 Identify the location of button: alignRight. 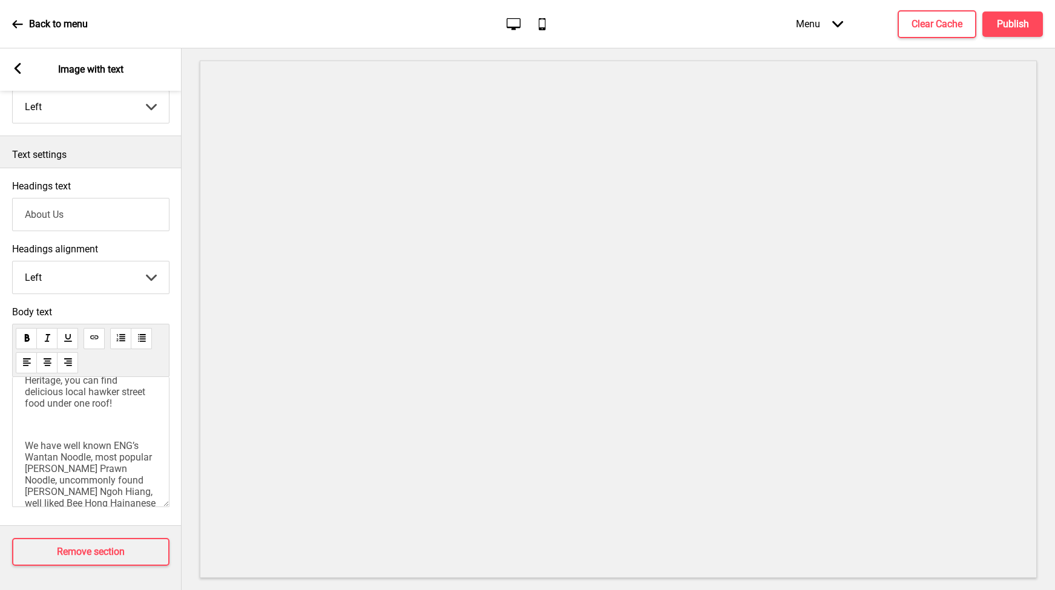
(67, 363).